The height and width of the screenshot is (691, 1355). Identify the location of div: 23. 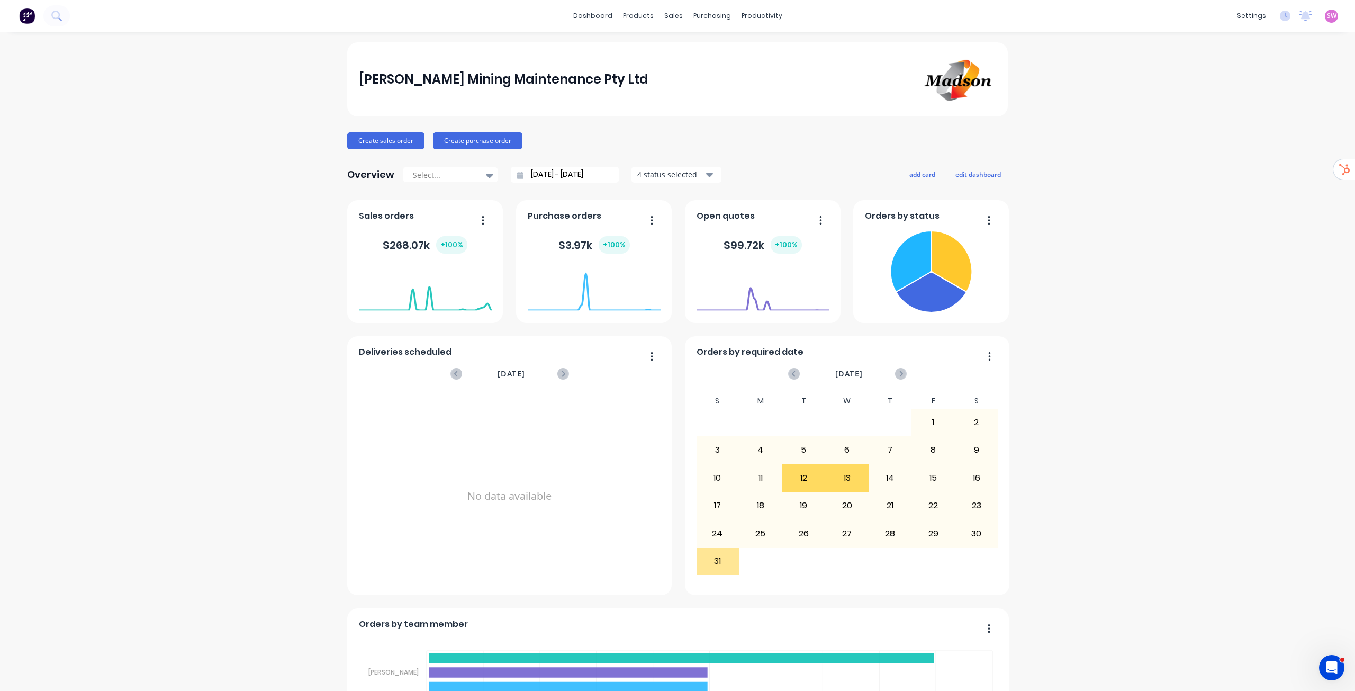
(977, 505).